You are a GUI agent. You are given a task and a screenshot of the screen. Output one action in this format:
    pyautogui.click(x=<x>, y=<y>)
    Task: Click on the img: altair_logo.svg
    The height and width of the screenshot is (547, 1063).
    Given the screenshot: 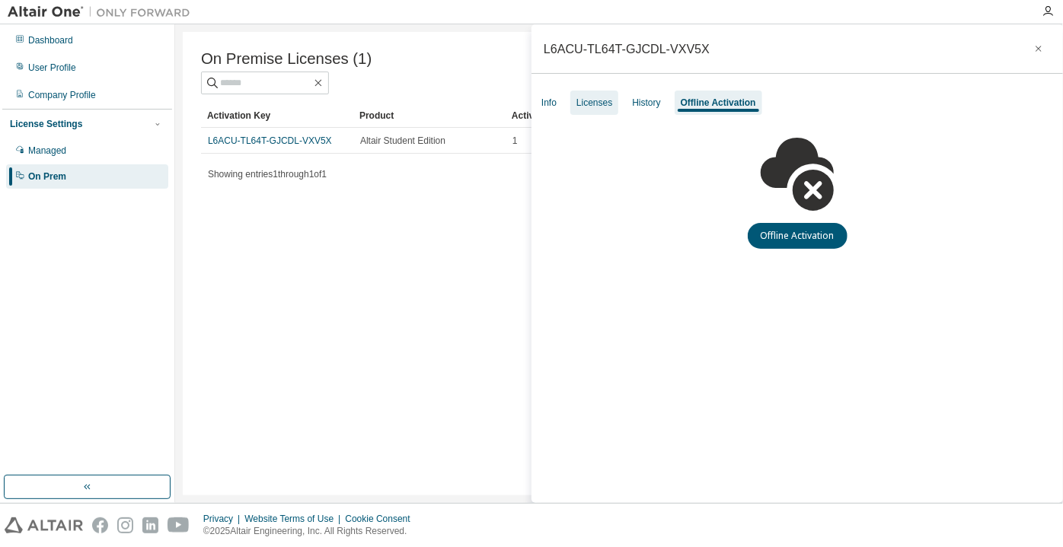 What is the action you would take?
    pyautogui.click(x=43, y=525)
    